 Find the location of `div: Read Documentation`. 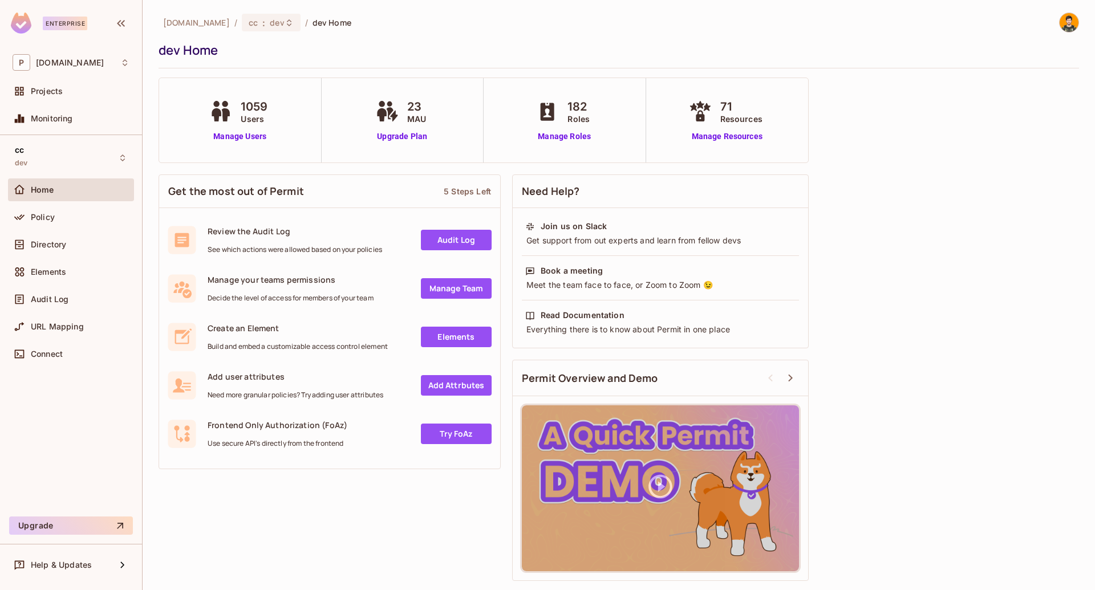

div: Read Documentation is located at coordinates (582, 315).